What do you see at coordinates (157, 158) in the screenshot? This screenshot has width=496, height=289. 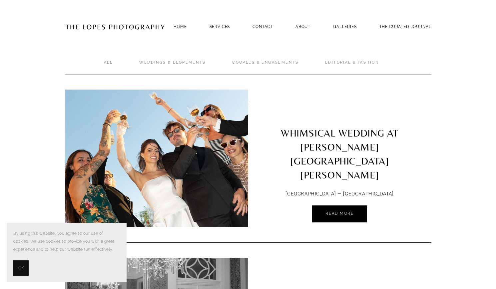 I see `img: WHIMSICAL WEDDING AT PALÁCIO DE TANCOS LISBON` at bounding box center [157, 158].